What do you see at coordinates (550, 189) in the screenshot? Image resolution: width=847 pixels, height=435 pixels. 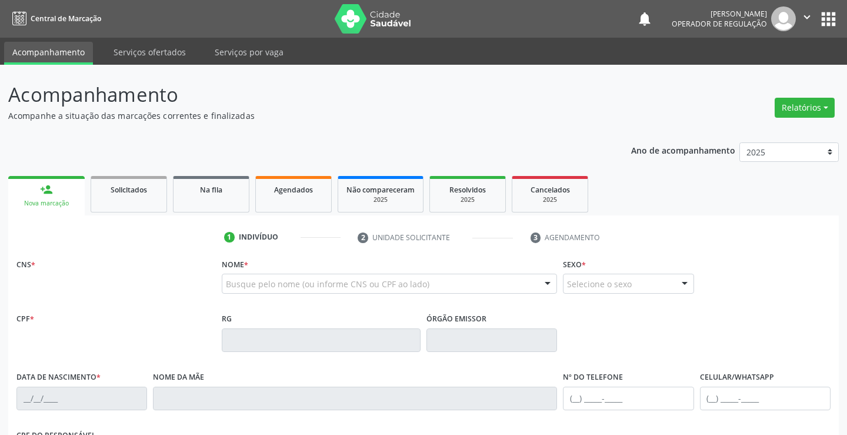 I see `span: Cancelados` at bounding box center [550, 189].